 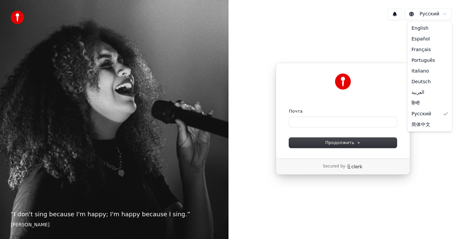 I want to click on span: Deutsch, so click(x=421, y=82).